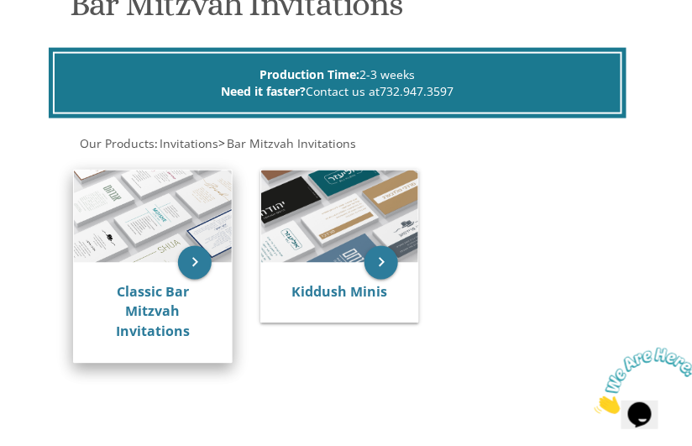  What do you see at coordinates (116, 143) in the screenshot?
I see `a: Our Products` at bounding box center [116, 143].